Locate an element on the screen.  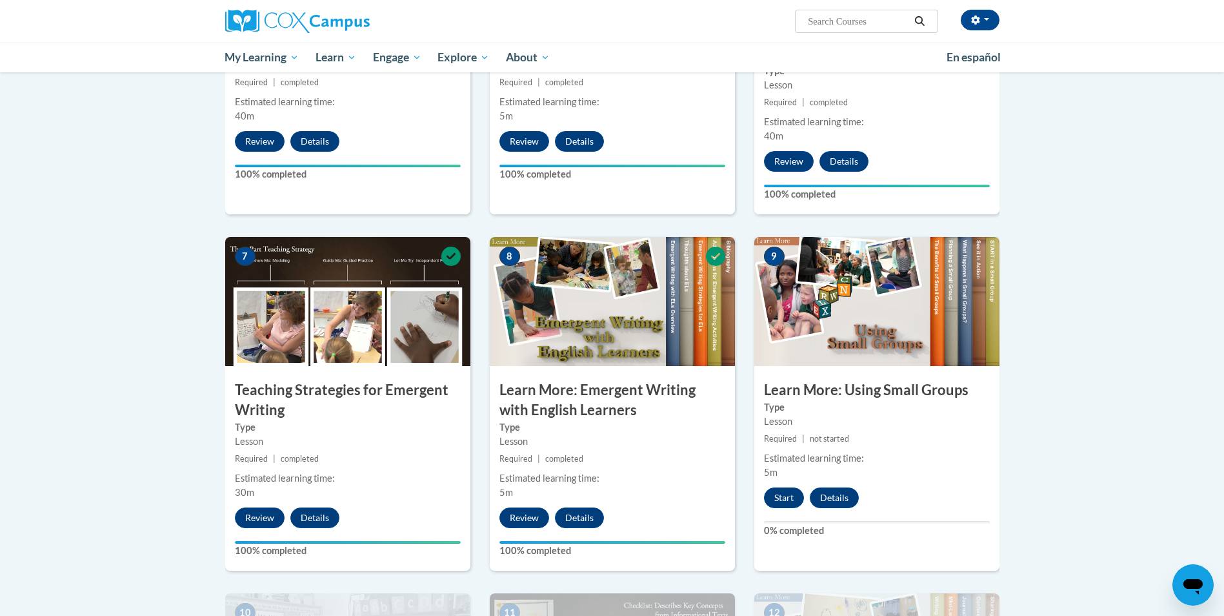
a: Explore is located at coordinates (463, 57).